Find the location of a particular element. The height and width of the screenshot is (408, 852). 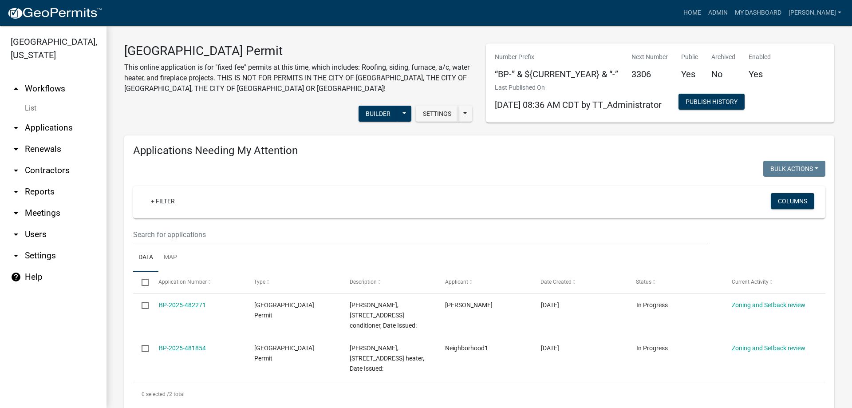

a: Map is located at coordinates (170, 258).